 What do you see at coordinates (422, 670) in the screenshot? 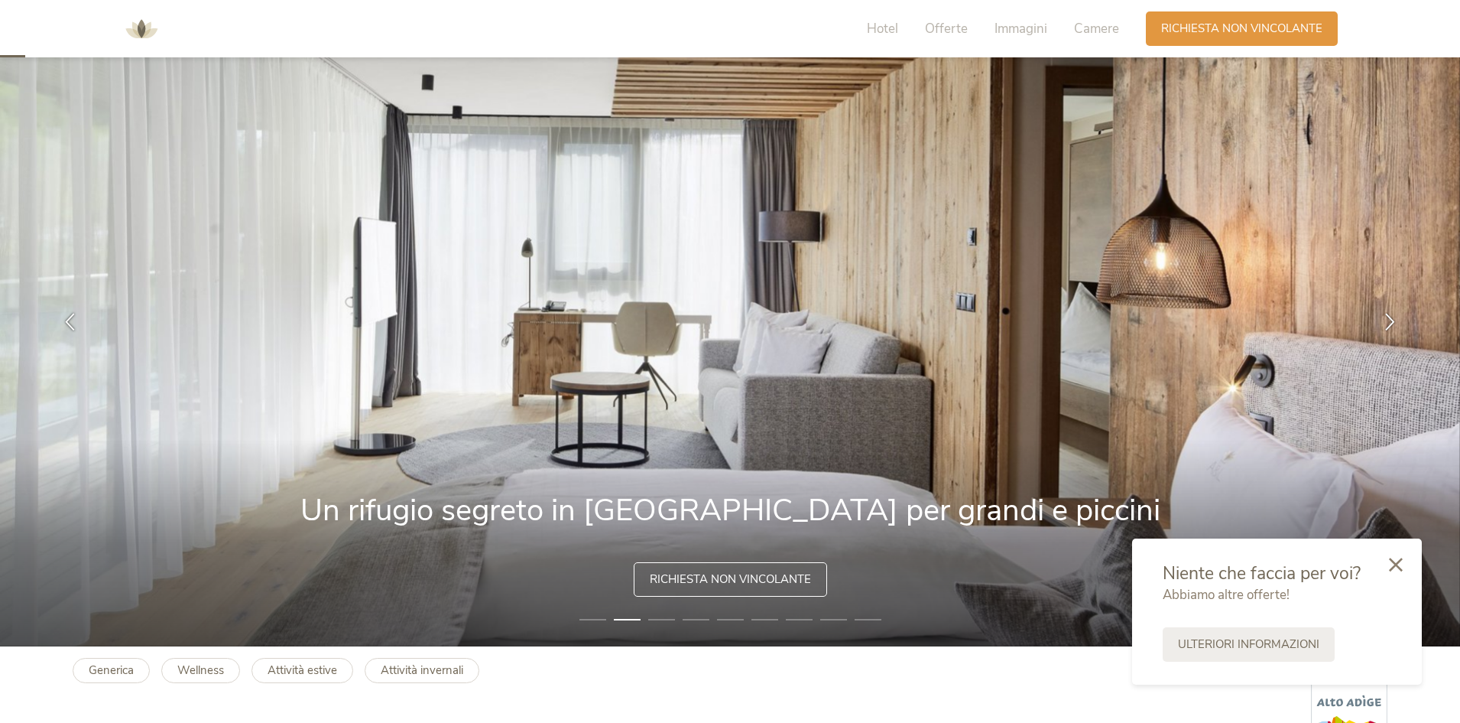
I see `b: Attività invernali` at bounding box center [422, 670].